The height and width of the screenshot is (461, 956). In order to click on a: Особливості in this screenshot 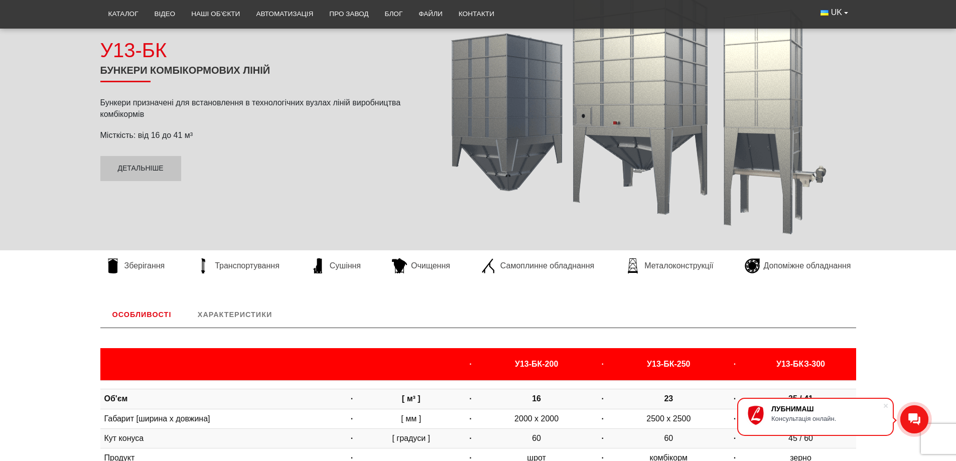, I will do `click(142, 315)`.